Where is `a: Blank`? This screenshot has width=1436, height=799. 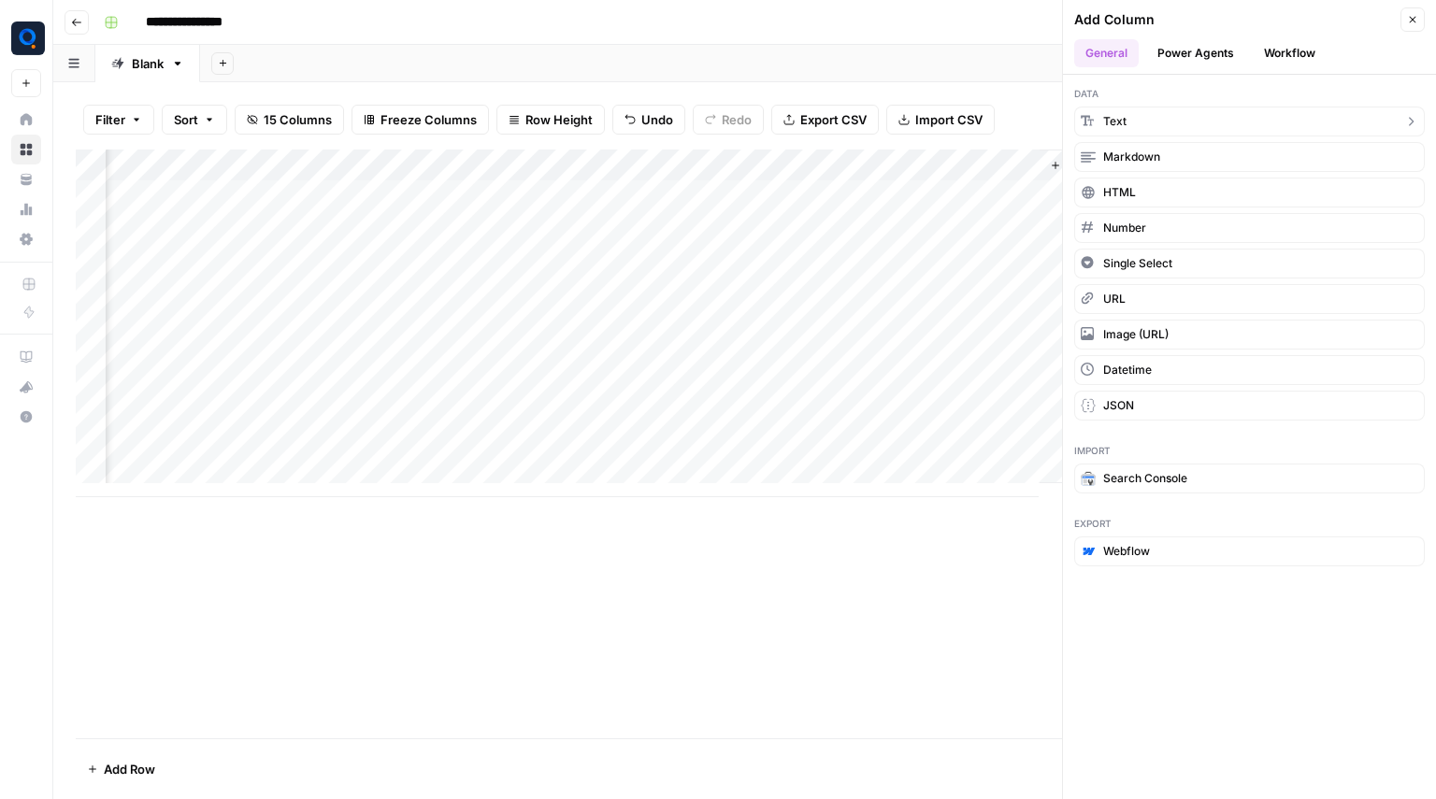 a: Blank is located at coordinates (148, 64).